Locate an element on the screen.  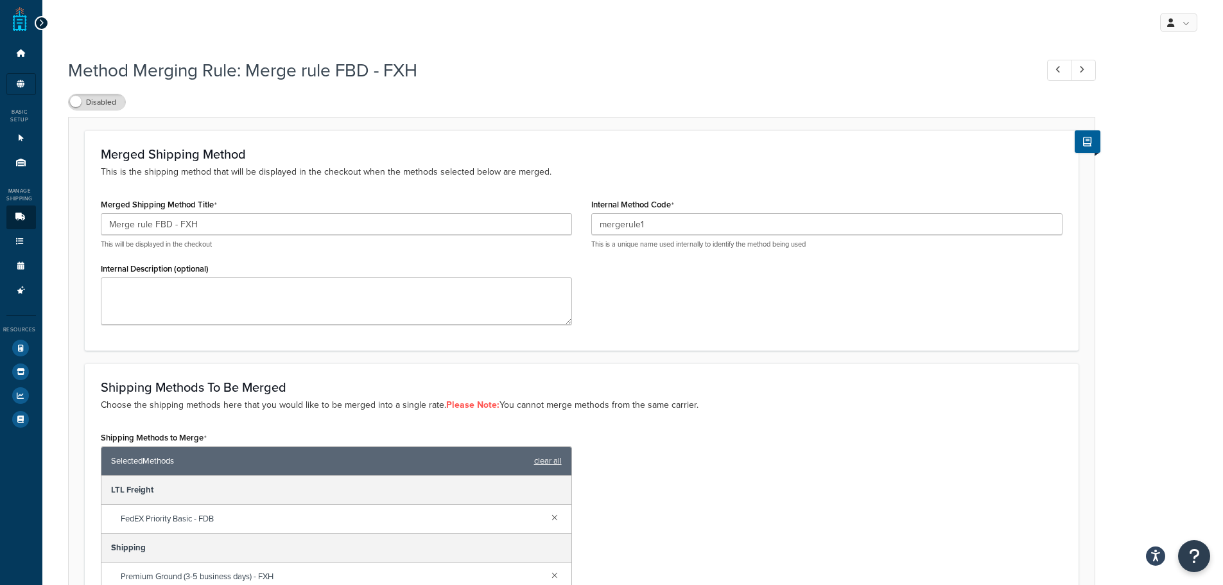
li: Marketplace is located at coordinates (21, 372).